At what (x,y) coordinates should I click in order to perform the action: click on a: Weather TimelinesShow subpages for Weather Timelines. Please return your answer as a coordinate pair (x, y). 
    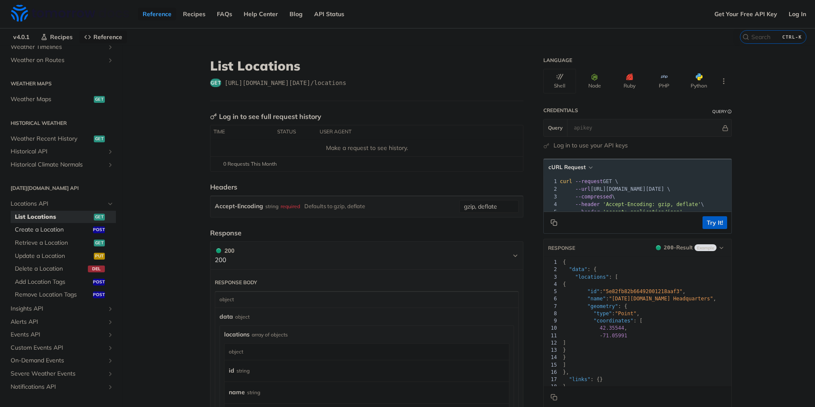
    Looking at the image, I should click on (61, 47).